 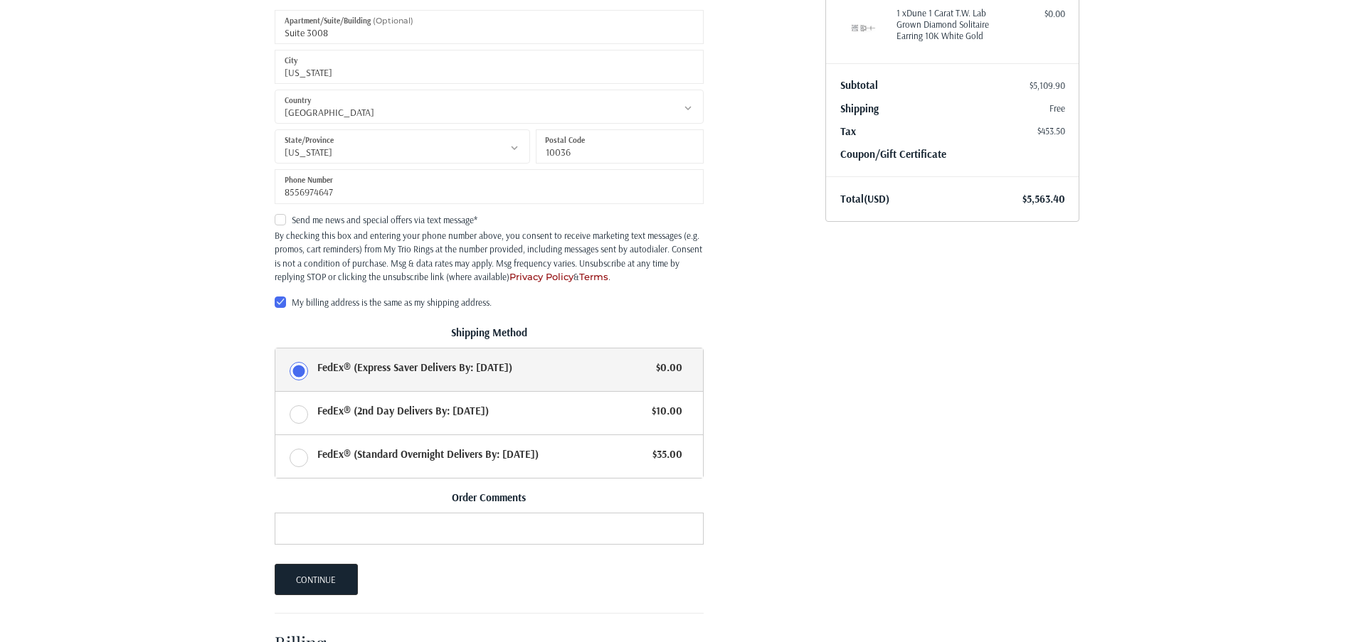 What do you see at coordinates (489, 502) in the screenshot?
I see `legend: Order Comments` at bounding box center [489, 502].